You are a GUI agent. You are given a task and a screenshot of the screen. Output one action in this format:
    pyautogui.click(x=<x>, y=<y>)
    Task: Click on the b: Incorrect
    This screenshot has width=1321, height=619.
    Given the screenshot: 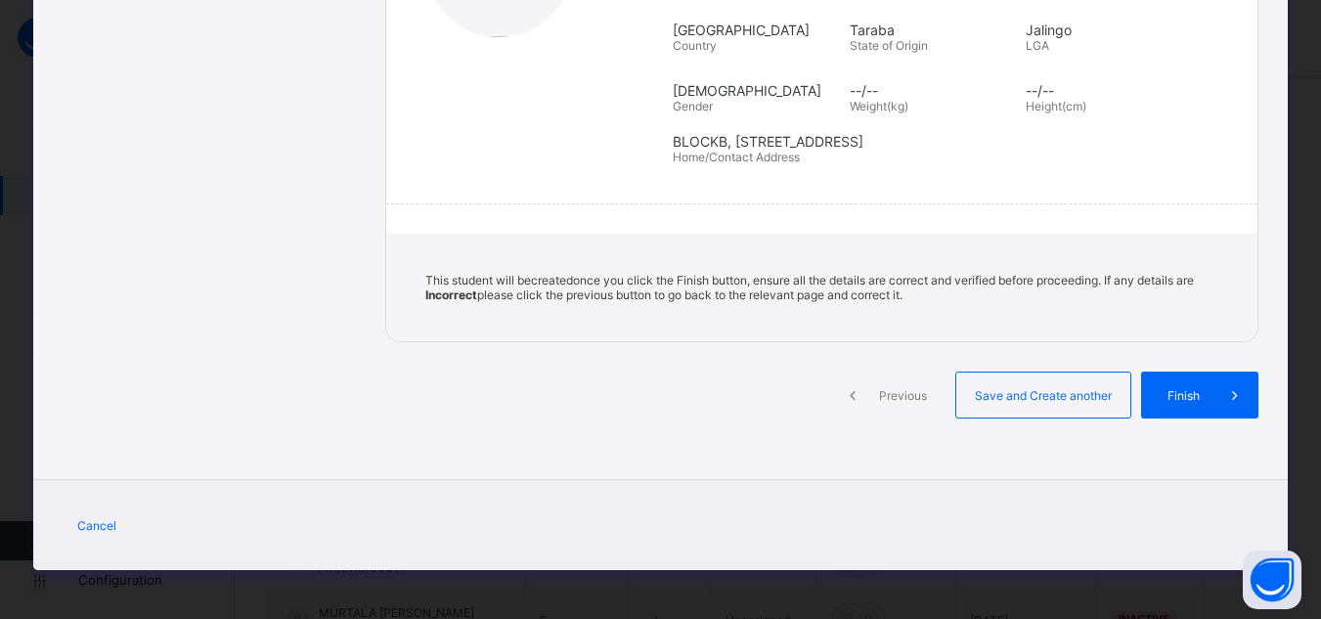 What is the action you would take?
    pyautogui.click(x=451, y=294)
    